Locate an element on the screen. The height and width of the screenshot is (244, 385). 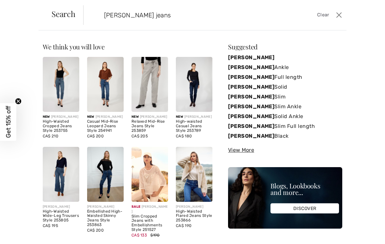
img: High-Waisted Wide-Leg Trousers Style 253805. Blue is located at coordinates (61, 174).